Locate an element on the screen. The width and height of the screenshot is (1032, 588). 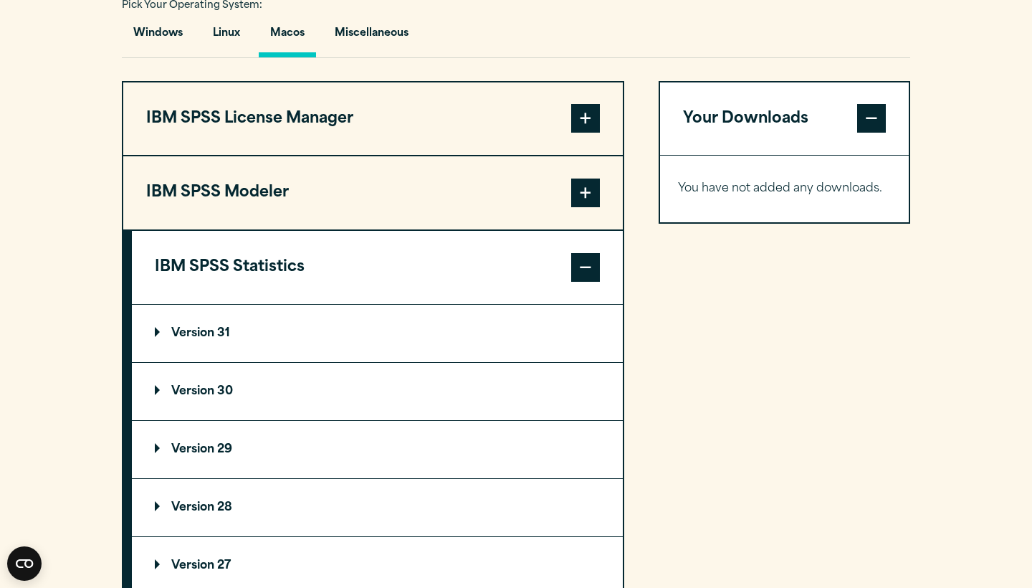
button: Linux is located at coordinates (226, 37).